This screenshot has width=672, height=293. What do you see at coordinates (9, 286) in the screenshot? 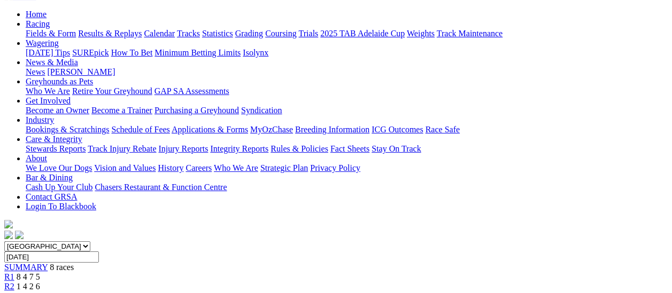
I see `a: R2` at bounding box center [9, 286].